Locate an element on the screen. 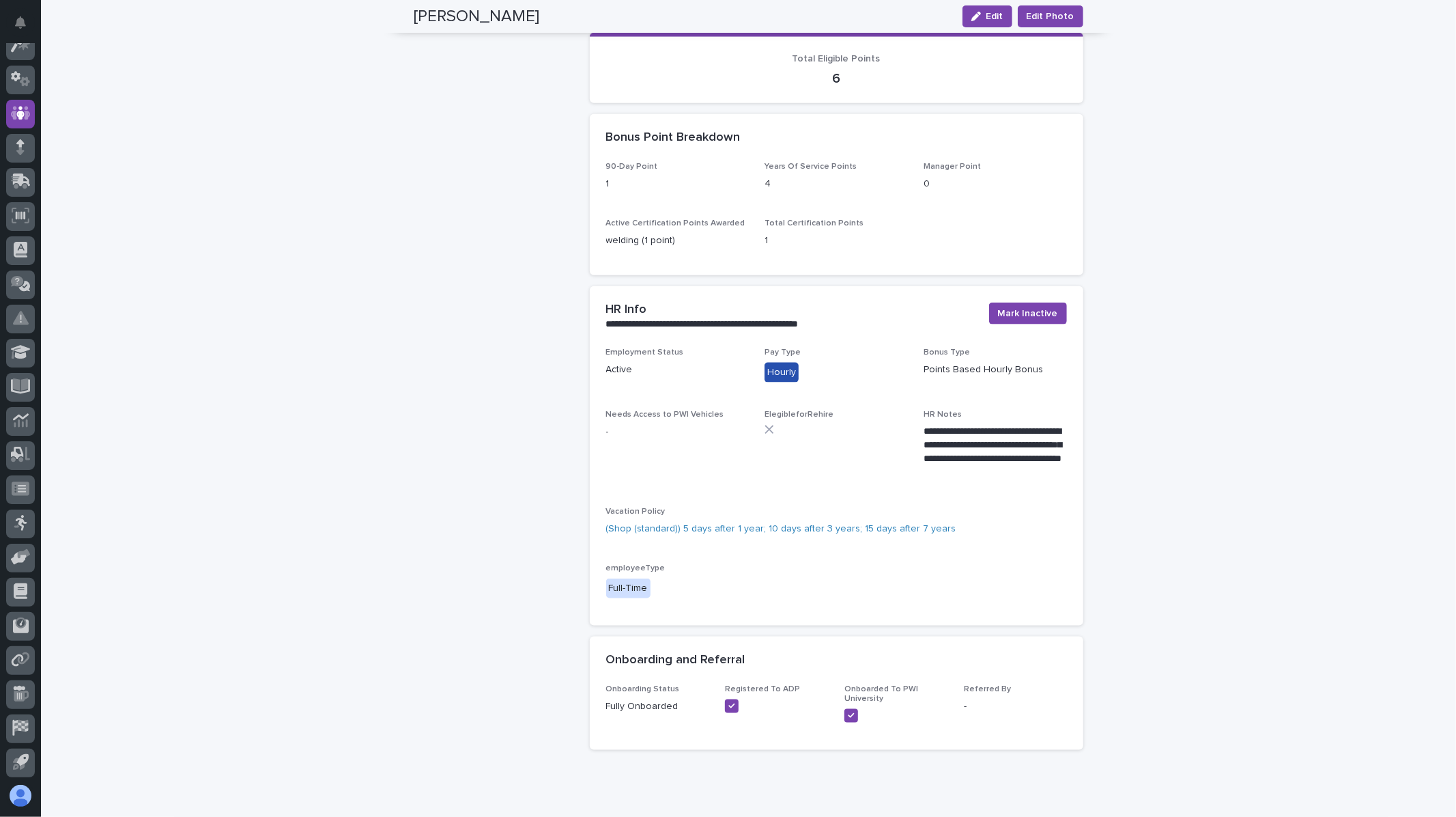  span: Onboarded To PWI University is located at coordinates (881, 694).